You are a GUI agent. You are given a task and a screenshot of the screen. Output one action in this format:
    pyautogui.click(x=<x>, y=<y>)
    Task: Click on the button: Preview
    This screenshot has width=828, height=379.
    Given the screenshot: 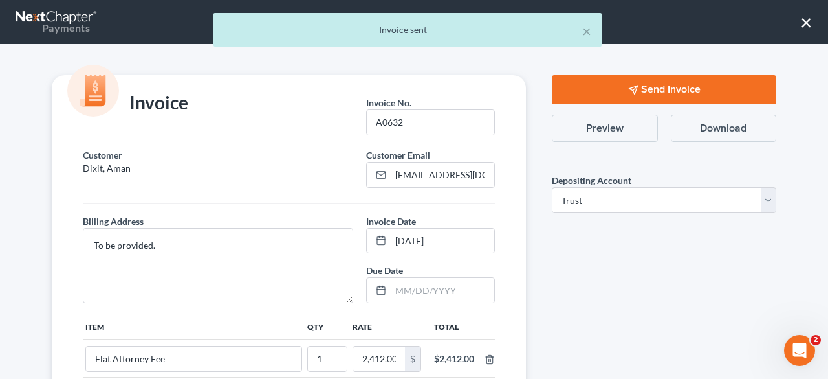 What is the action you would take?
    pyautogui.click(x=605, y=128)
    